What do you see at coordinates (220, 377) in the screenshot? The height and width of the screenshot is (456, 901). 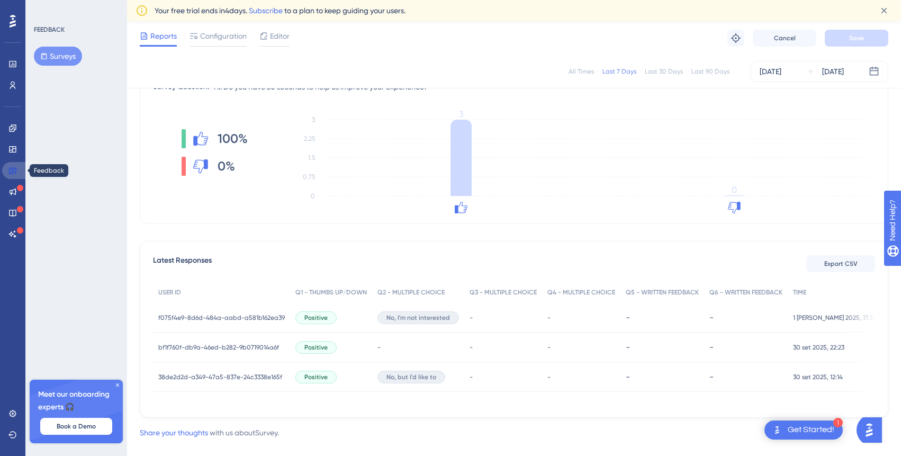 I see `span: 38de2d2d-a349-47a5-837e-24c3338e165f` at bounding box center [220, 377].